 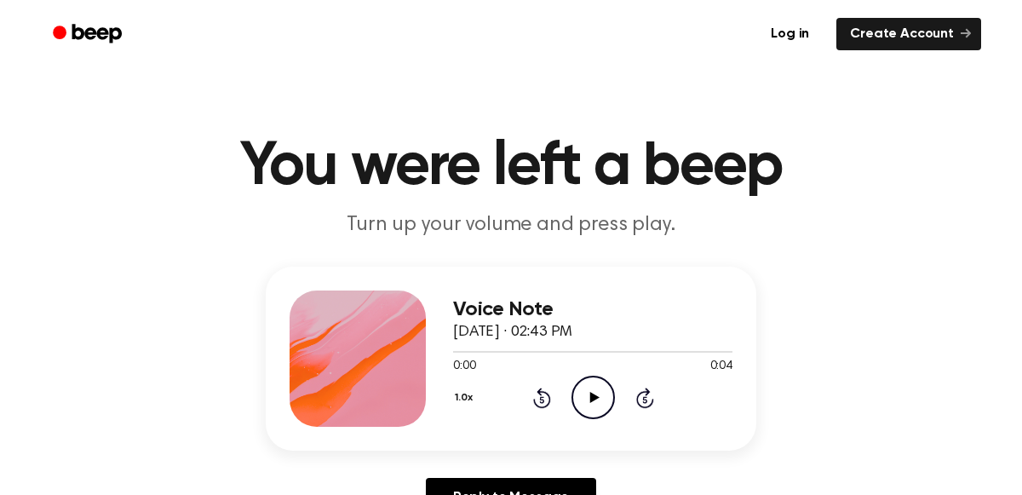 I want to click on a: Create Account, so click(x=909, y=34).